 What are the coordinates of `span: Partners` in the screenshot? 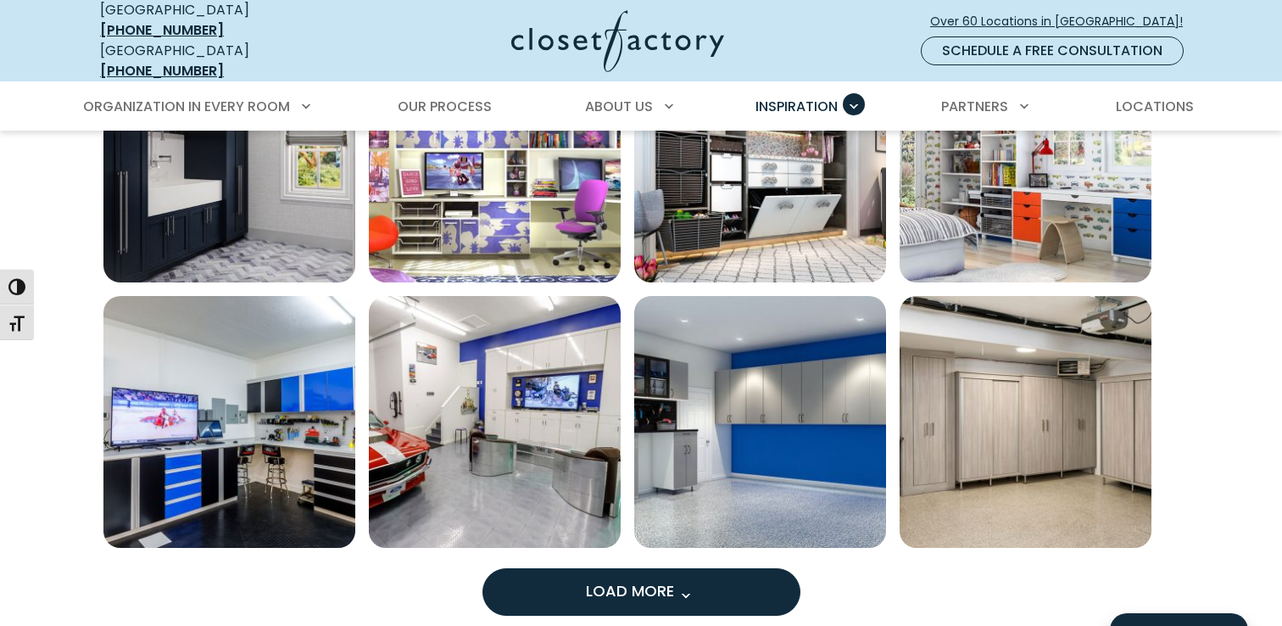 It's located at (974, 106).